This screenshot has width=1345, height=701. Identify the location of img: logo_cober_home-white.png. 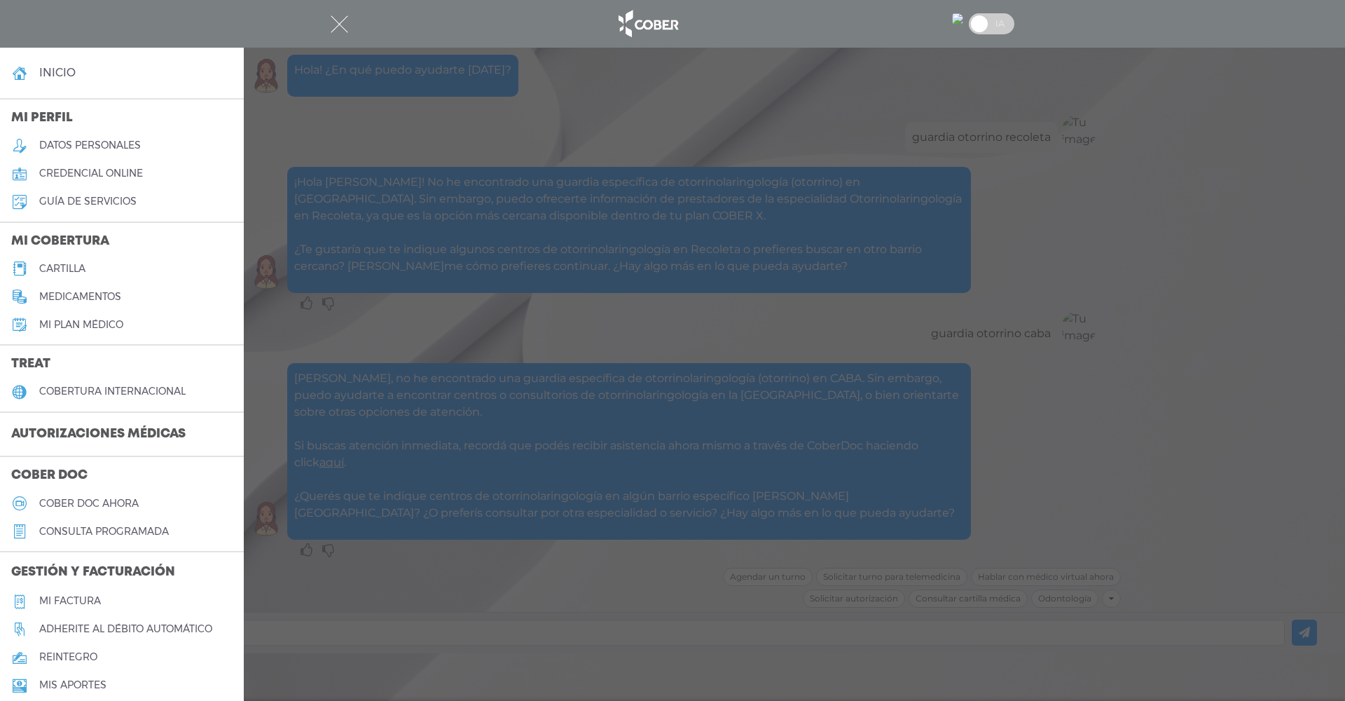
(648, 24).